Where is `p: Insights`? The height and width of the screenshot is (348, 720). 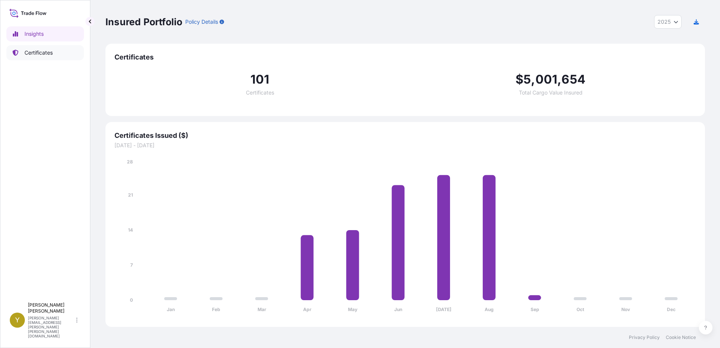 p: Insights is located at coordinates (34, 34).